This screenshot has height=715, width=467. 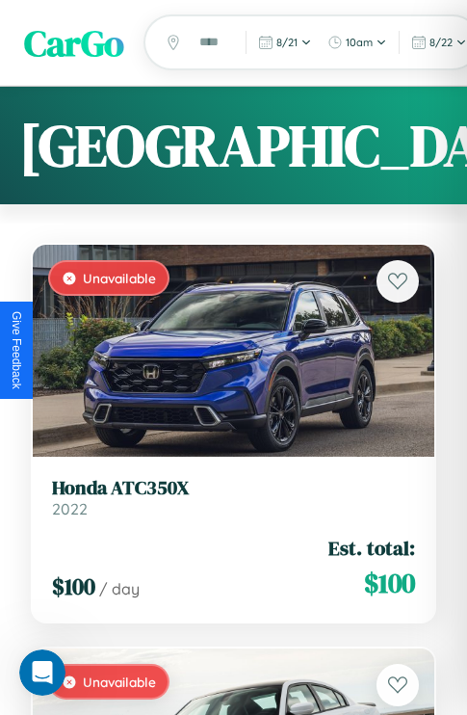 What do you see at coordinates (233, 488) in the screenshot?
I see `h3: Honda ATC350X` at bounding box center [233, 488].